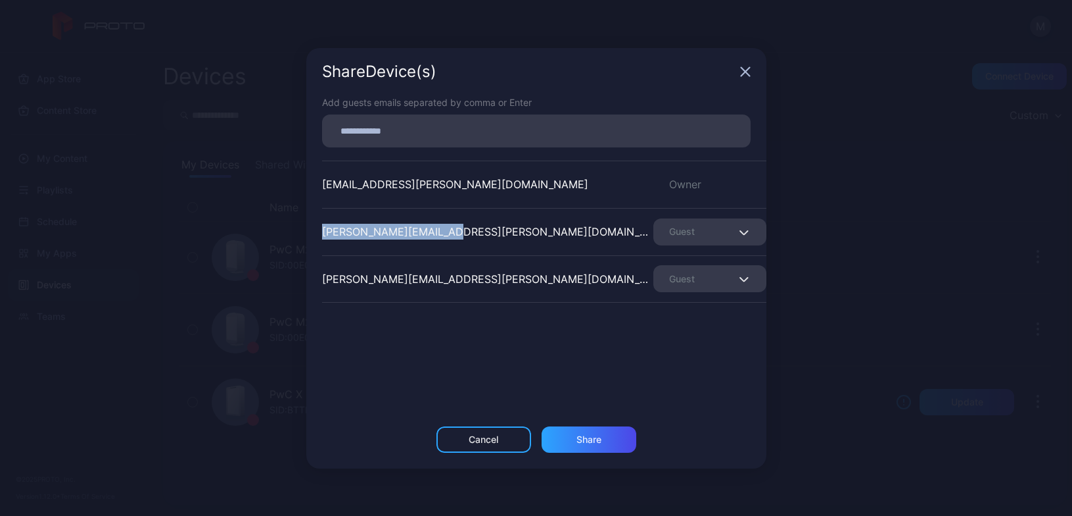 This screenshot has width=1072, height=516. What do you see at coordinates (537, 102) in the screenshot?
I see `div: Add guests emails separated by comma or Enter` at bounding box center [537, 102].